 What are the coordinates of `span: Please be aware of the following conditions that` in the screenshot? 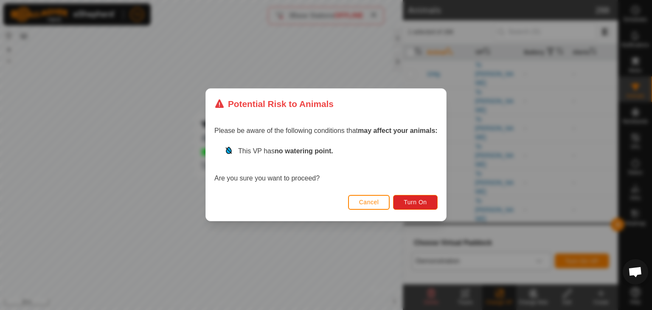 It's located at (326, 131).